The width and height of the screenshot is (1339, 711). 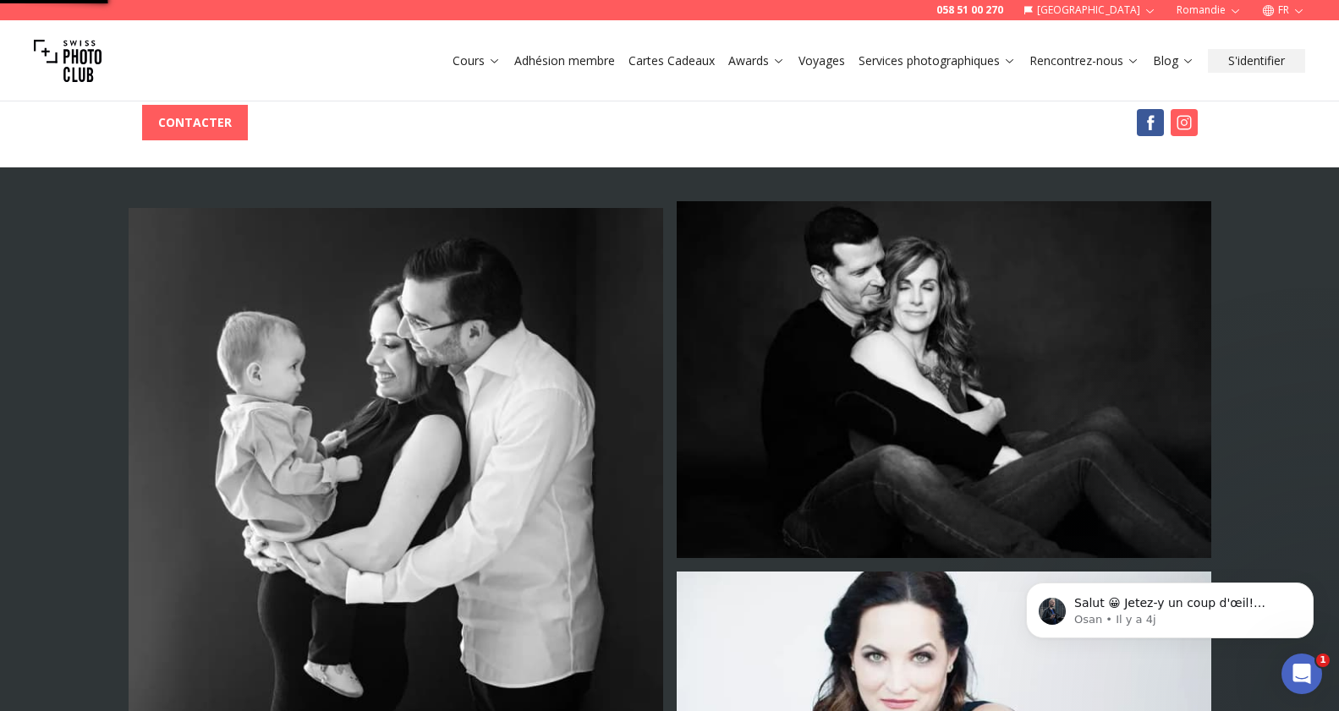 What do you see at coordinates (52, 64) in the screenshot?
I see `img: Profile image for Osan` at bounding box center [52, 64].